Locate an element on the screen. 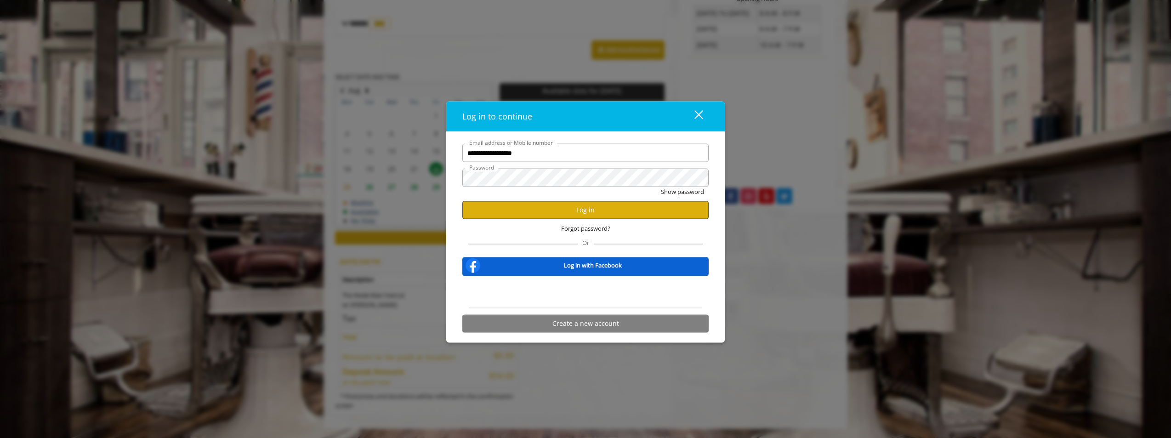 This screenshot has height=438, width=1171. button: Log in is located at coordinates (585, 210).